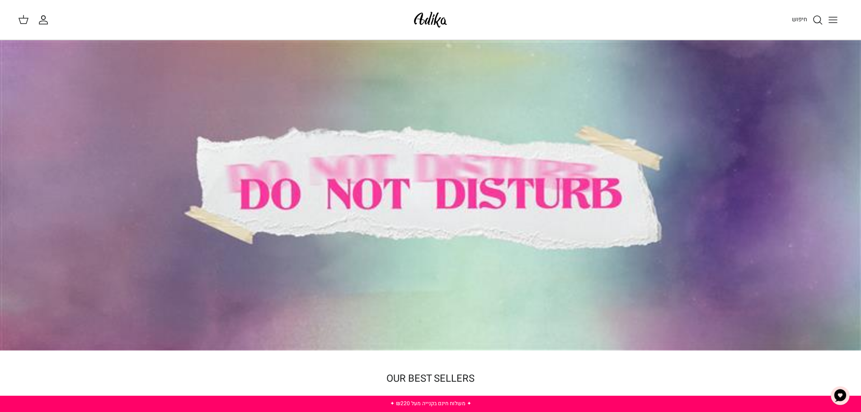 Image resolution: width=861 pixels, height=412 pixels. I want to click on button: Toggle menu, so click(833, 20).